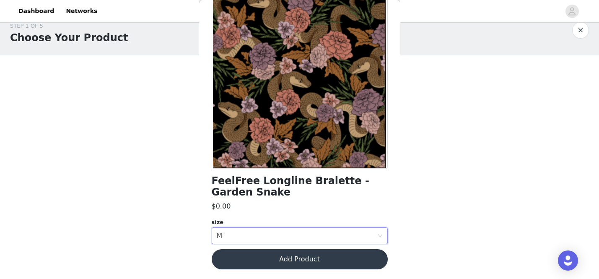 The height and width of the screenshot is (279, 599). Describe the element at coordinates (300, 259) in the screenshot. I see `button: Add Product` at that location.